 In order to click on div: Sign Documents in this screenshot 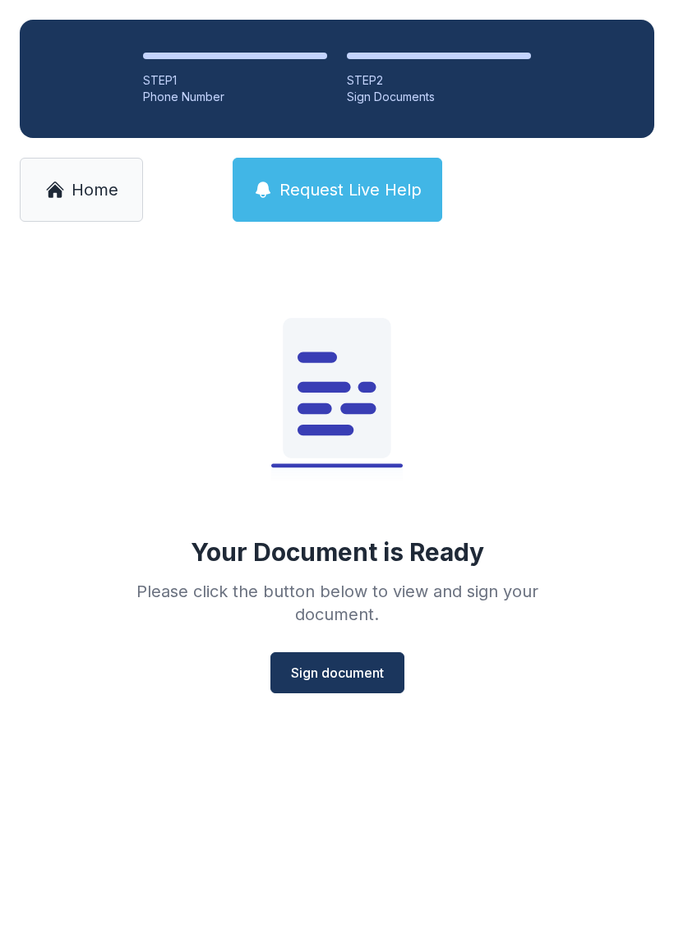, I will do `click(439, 97)`.